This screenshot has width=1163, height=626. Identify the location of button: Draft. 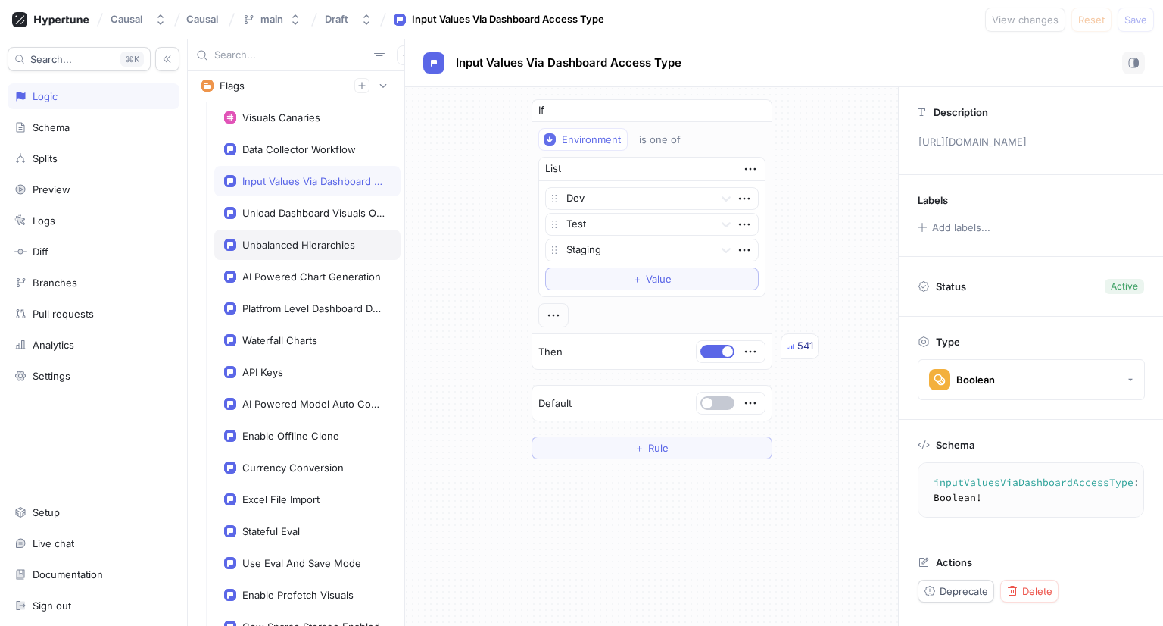
(348, 19).